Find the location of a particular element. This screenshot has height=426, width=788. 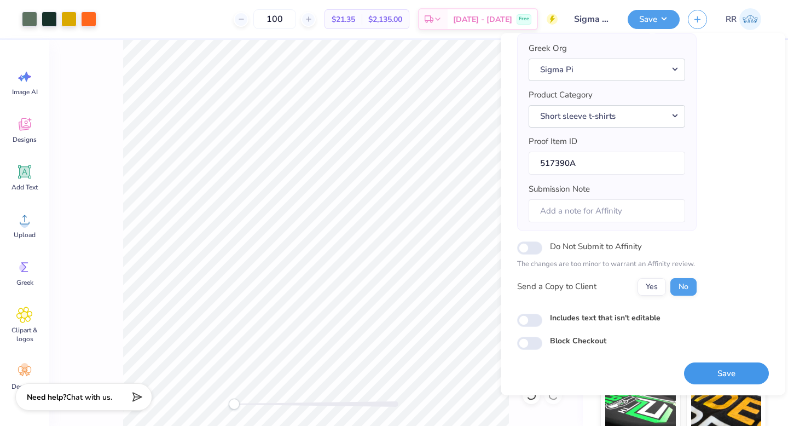

button: No is located at coordinates (684, 287).